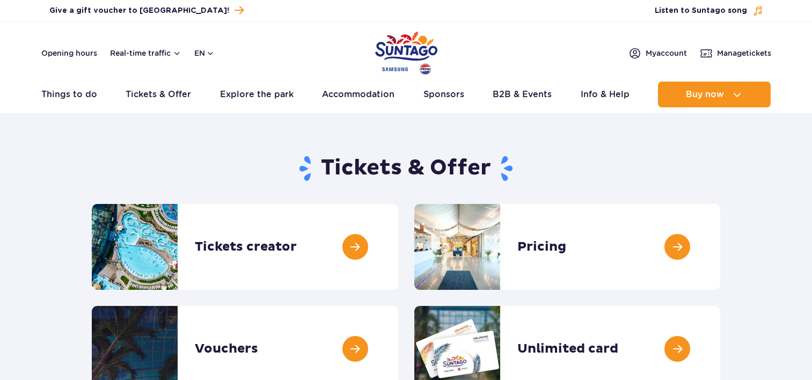  What do you see at coordinates (736, 53) in the screenshot?
I see `a: Managetickets` at bounding box center [736, 53].